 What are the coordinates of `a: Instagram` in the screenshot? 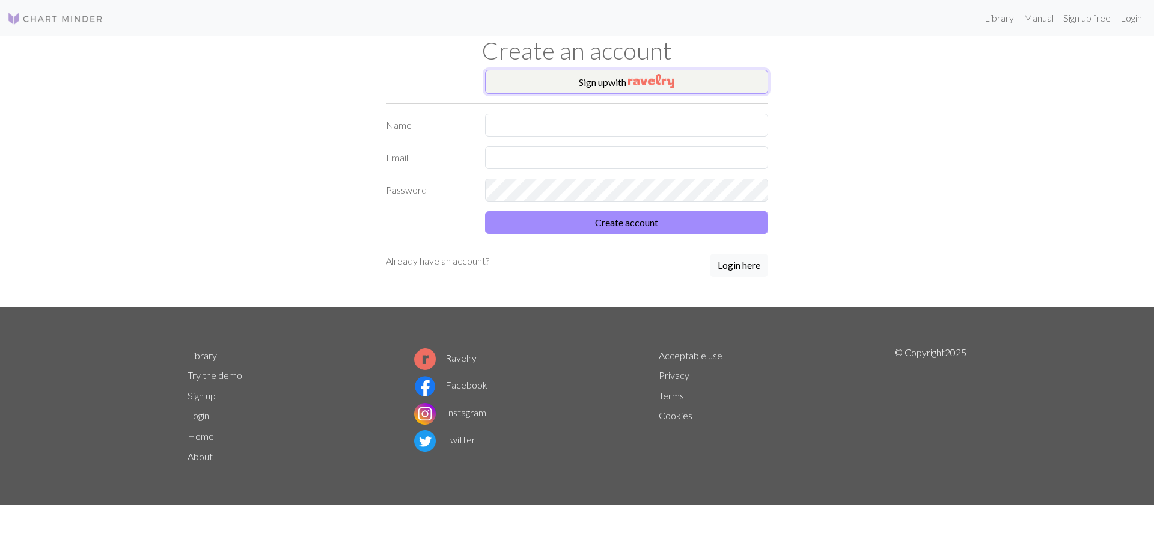 It's located at (450, 412).